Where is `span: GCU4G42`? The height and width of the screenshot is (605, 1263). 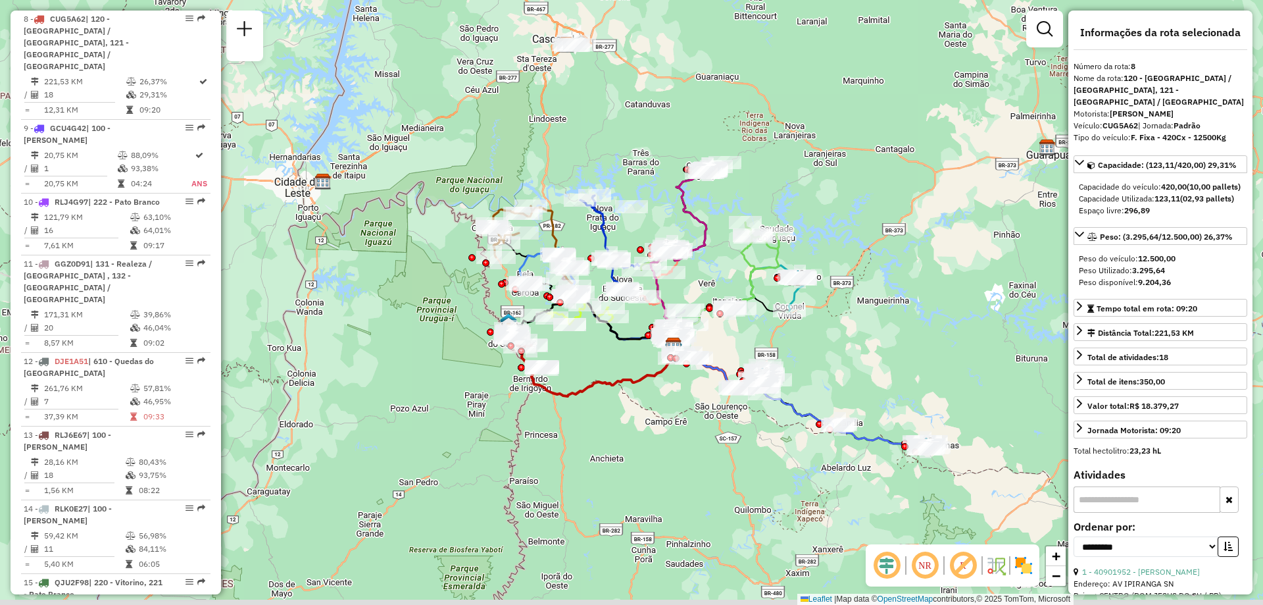 span: GCU4G42 is located at coordinates (68, 128).